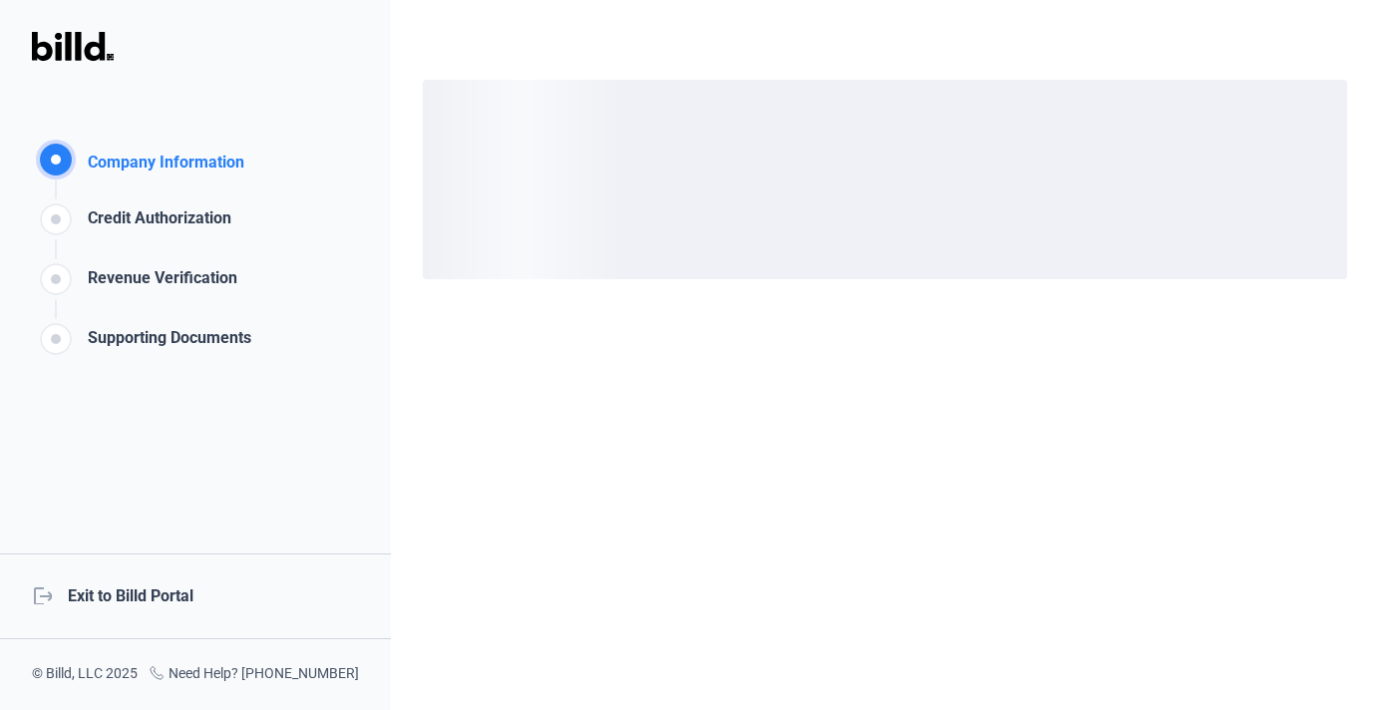 The image size is (1379, 710). I want to click on img: Billd Logo, so click(73, 46).